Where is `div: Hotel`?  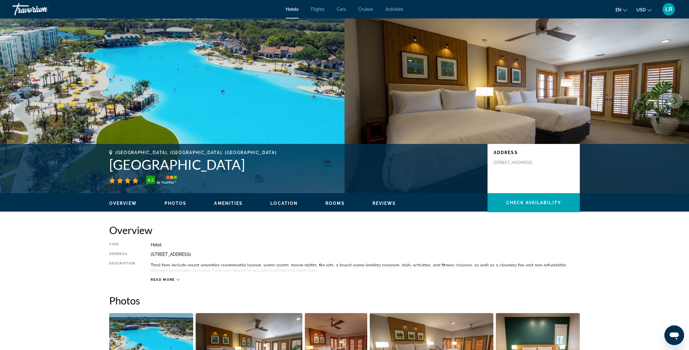 div: Hotel is located at coordinates (365, 245).